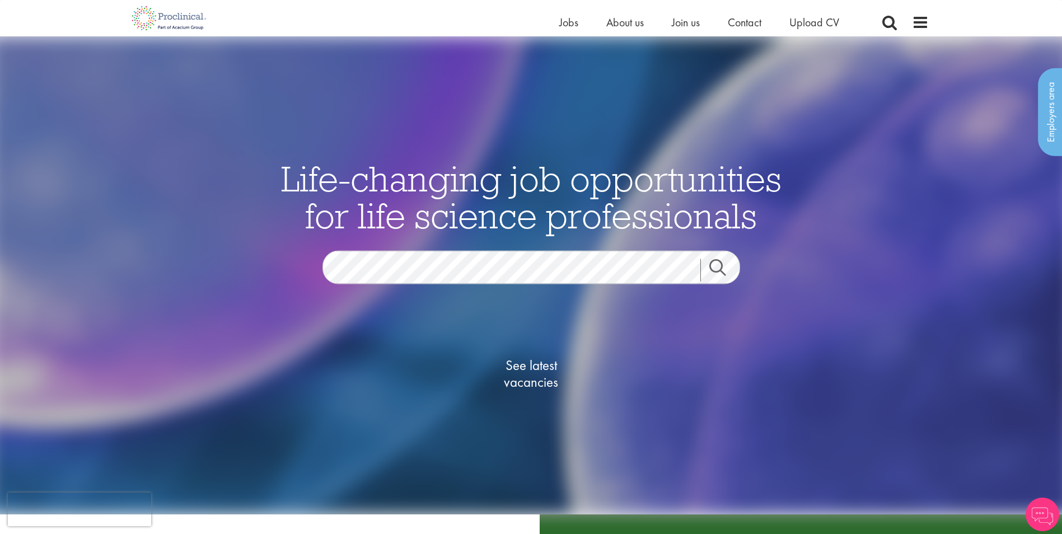 This screenshot has width=1062, height=534. What do you see at coordinates (569, 22) in the screenshot?
I see `span: Jobs` at bounding box center [569, 22].